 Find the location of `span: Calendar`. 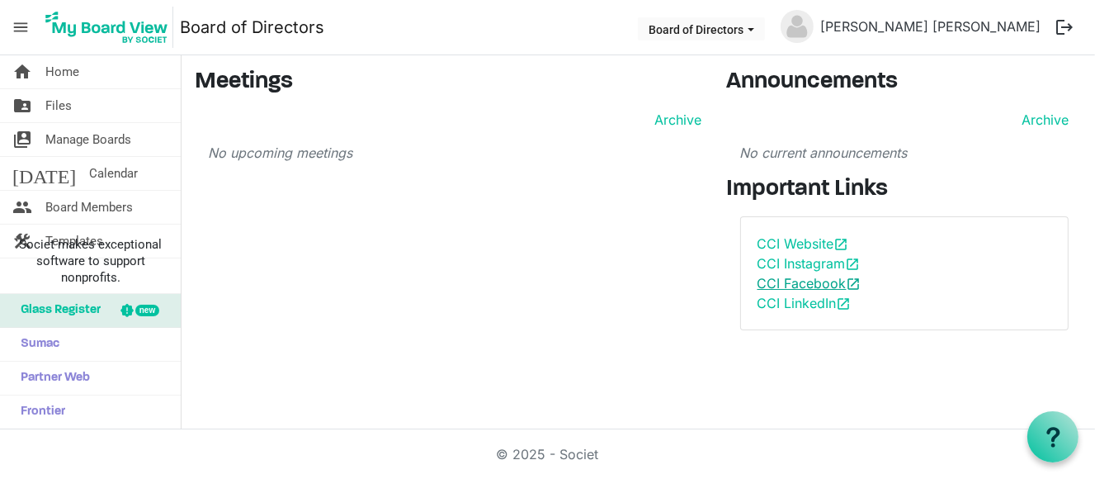

span: Calendar is located at coordinates (113, 173).